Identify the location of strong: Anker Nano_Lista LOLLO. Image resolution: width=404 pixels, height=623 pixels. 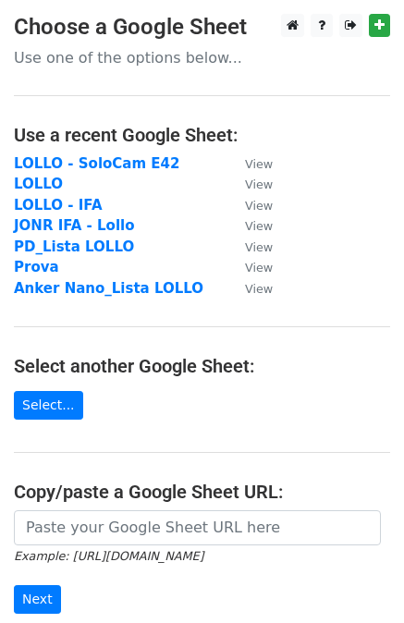
(108, 288).